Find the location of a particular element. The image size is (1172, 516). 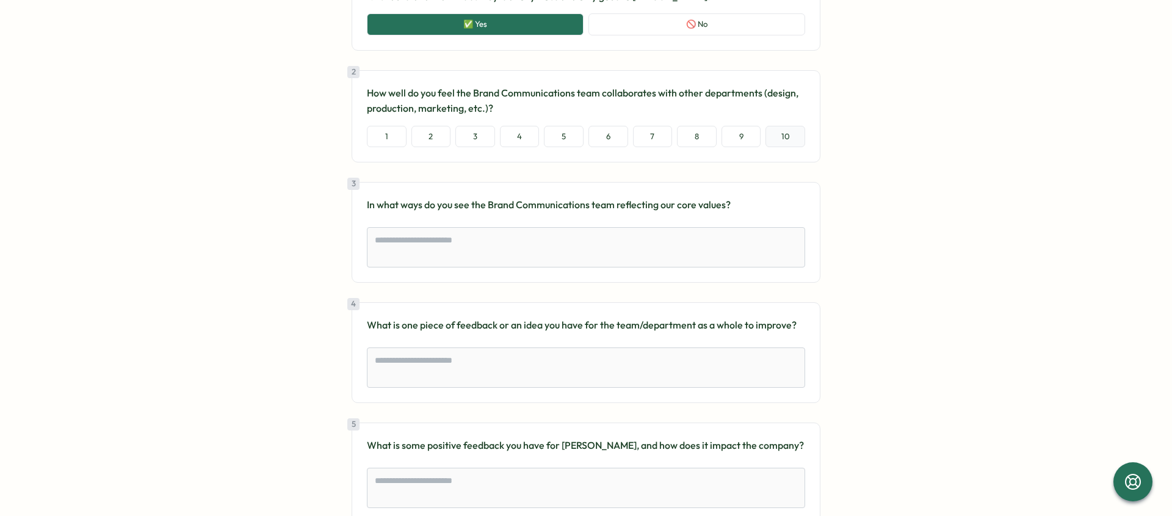

div: 2 is located at coordinates (354, 72).